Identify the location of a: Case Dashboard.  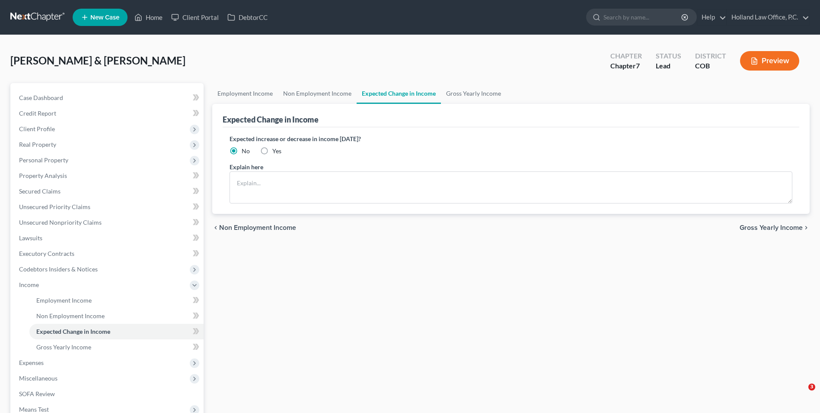
(108, 98).